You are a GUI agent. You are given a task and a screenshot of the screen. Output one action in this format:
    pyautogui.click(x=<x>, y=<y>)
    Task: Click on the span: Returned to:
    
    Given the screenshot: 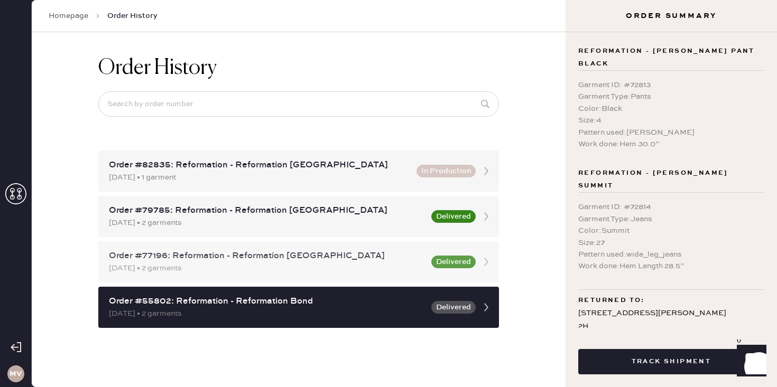 What is the action you would take?
    pyautogui.click(x=611, y=301)
    